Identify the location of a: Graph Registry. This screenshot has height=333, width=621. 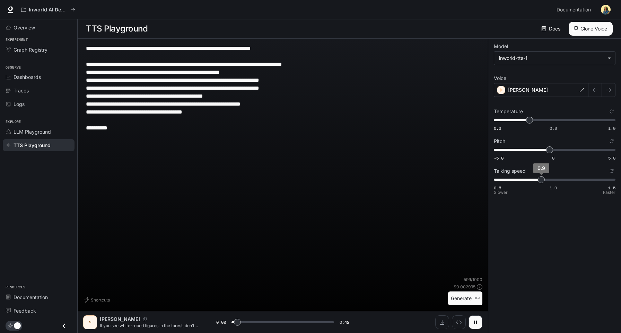
(38, 50).